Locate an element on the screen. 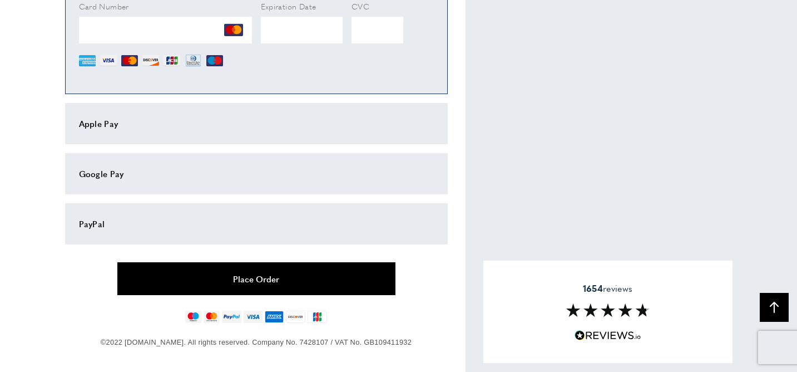 The height and width of the screenshot is (372, 797). img: maestro is located at coordinates (193, 316).